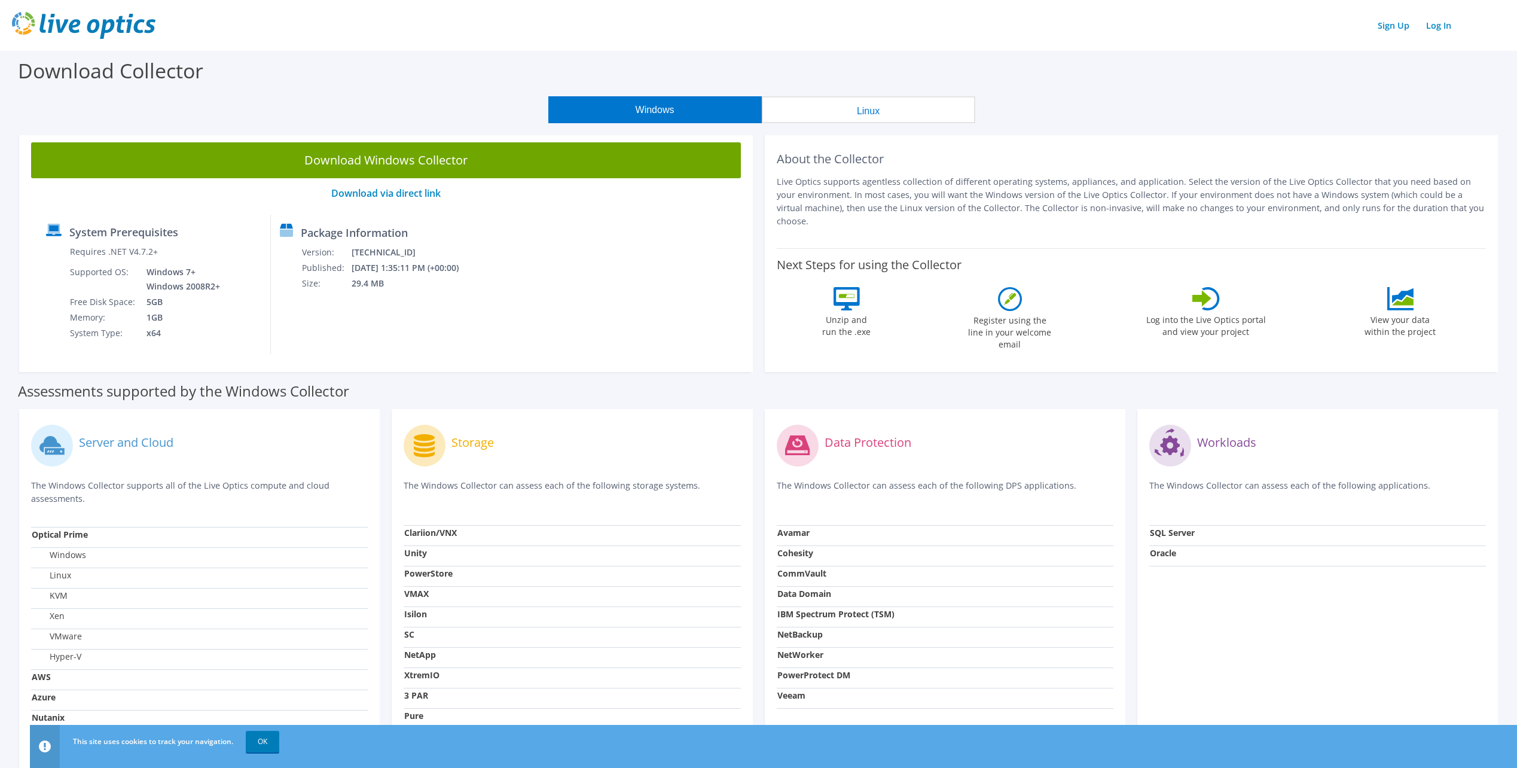  Describe the element at coordinates (124, 232) in the screenshot. I see `label: System Prerequisites` at that location.